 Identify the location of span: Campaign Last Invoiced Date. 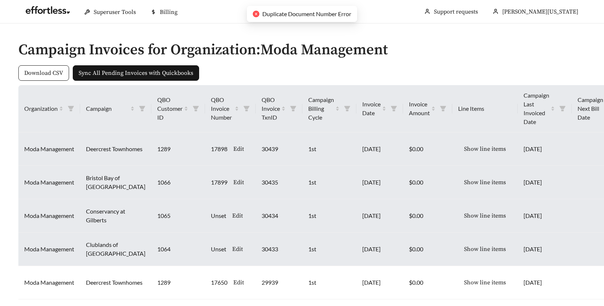
(536, 109).